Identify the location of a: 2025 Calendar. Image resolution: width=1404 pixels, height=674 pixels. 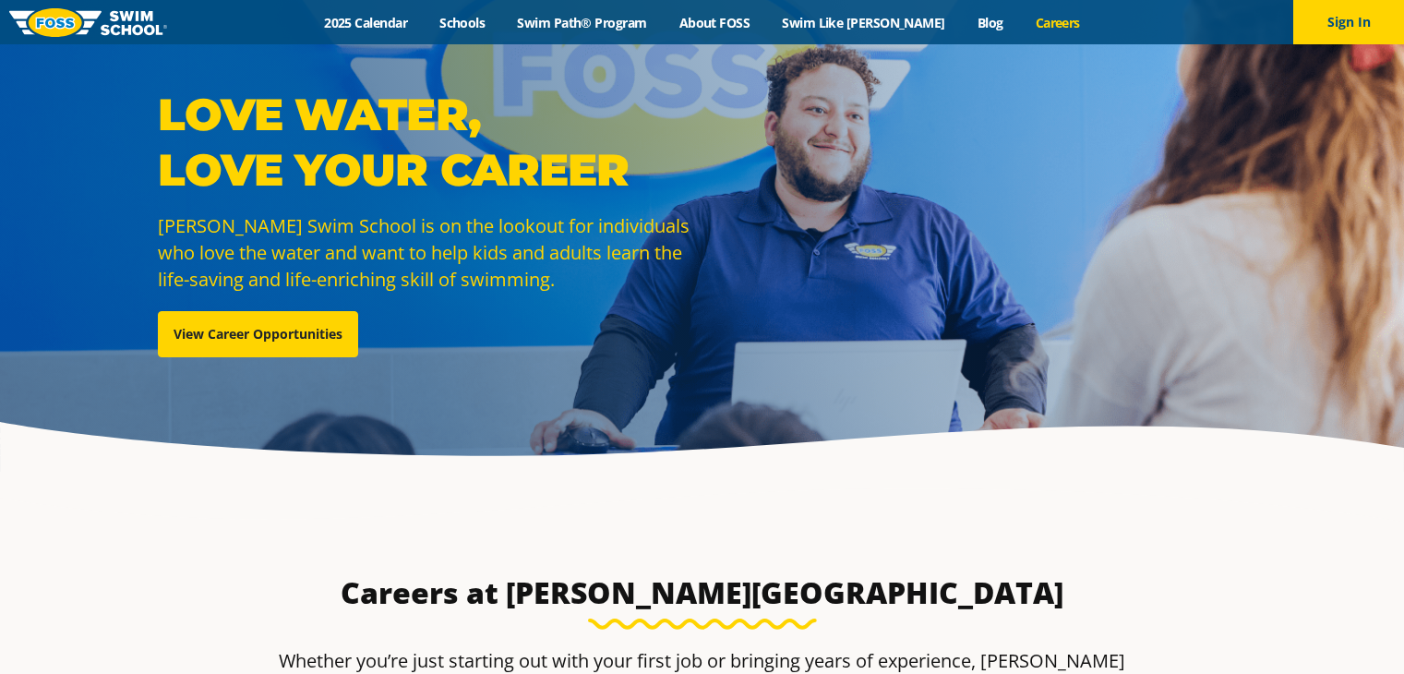
(366, 22).